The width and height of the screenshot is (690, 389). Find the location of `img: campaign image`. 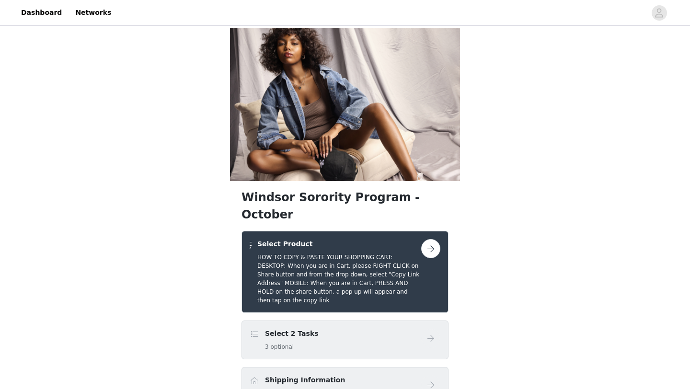

img: campaign image is located at coordinates (345, 105).